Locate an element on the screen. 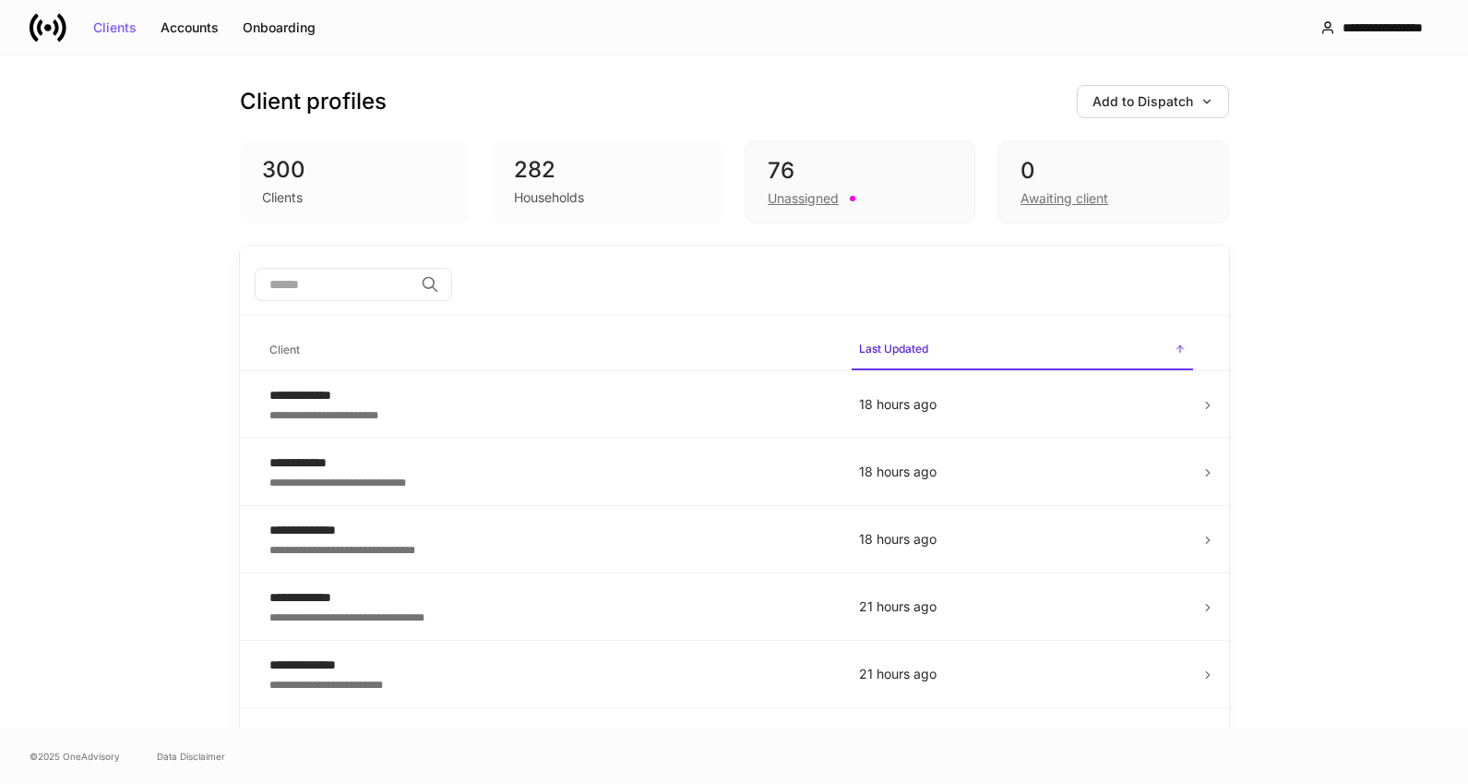 Image resolution: width=1468 pixels, height=784 pixels. div: 0 is located at coordinates (1113, 171).